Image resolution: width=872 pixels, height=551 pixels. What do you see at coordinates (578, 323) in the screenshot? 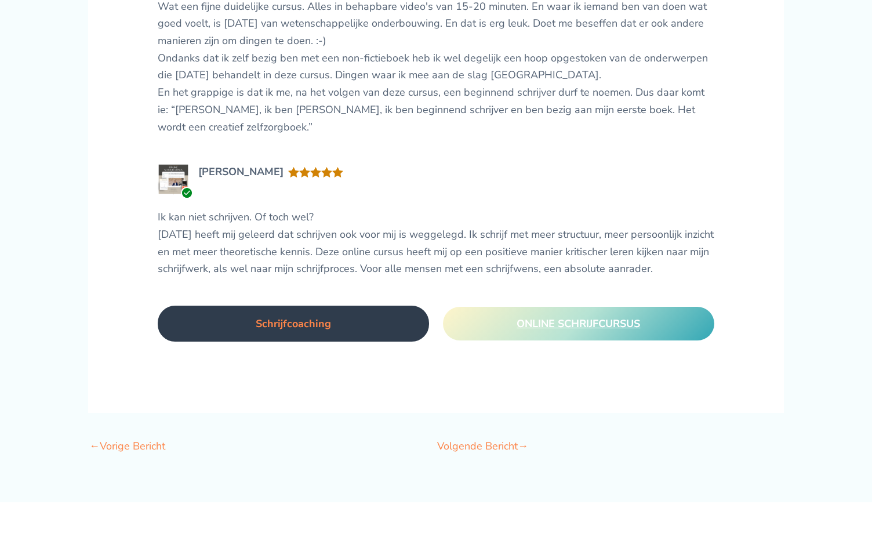
I see `span: ONLINE SCHRIJFCURSUS` at bounding box center [578, 323].